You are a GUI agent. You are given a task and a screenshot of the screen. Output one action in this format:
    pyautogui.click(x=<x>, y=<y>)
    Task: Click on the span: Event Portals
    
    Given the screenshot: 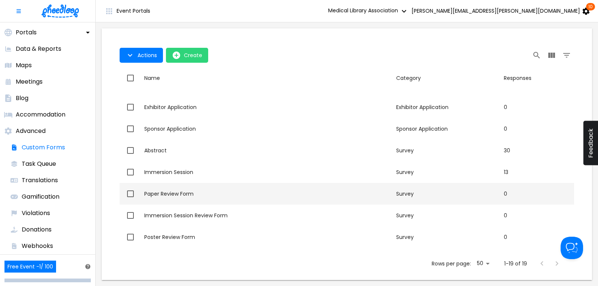 What is the action you would take?
    pyautogui.click(x=134, y=11)
    